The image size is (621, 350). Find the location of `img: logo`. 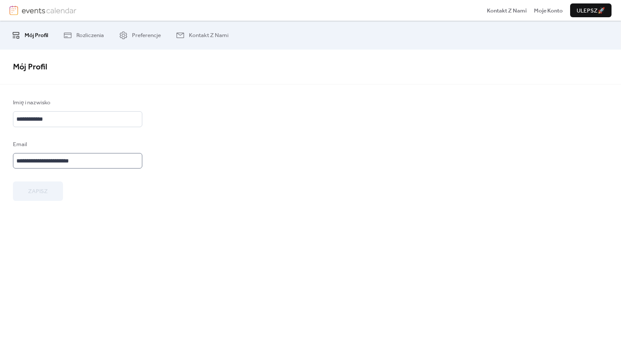

img: logo is located at coordinates (14, 10).